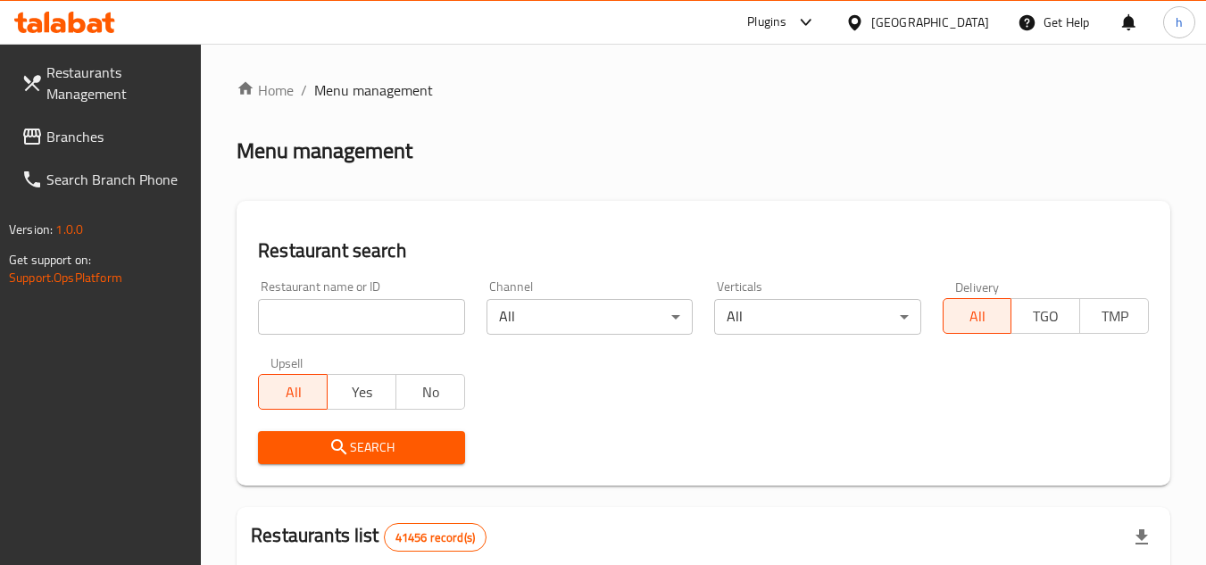  I want to click on span: Yes, so click(361, 392).